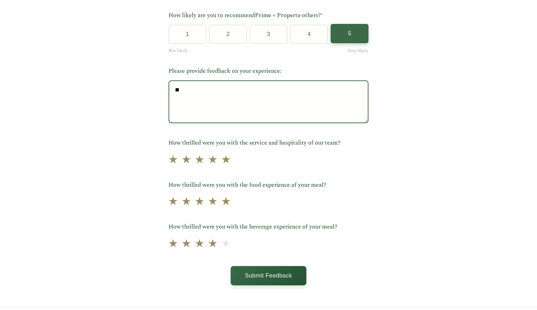 Image resolution: width=537 pixels, height=310 pixels. Describe the element at coordinates (269, 185) in the screenshot. I see `label: How thrilled were you with the food experience of your meal?` at that location.